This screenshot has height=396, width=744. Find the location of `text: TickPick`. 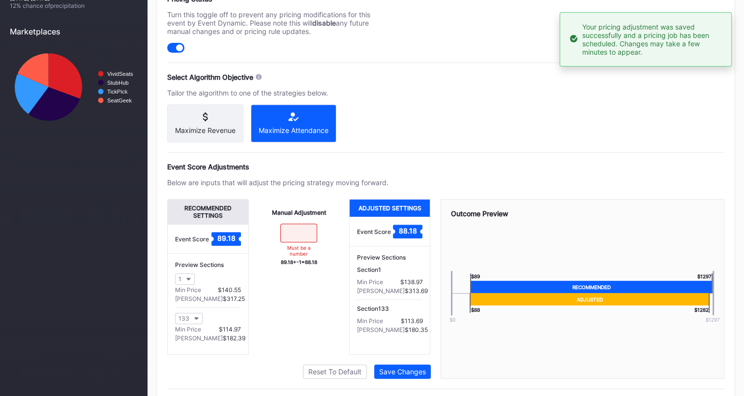

text: TickPick is located at coordinates (118, 92).